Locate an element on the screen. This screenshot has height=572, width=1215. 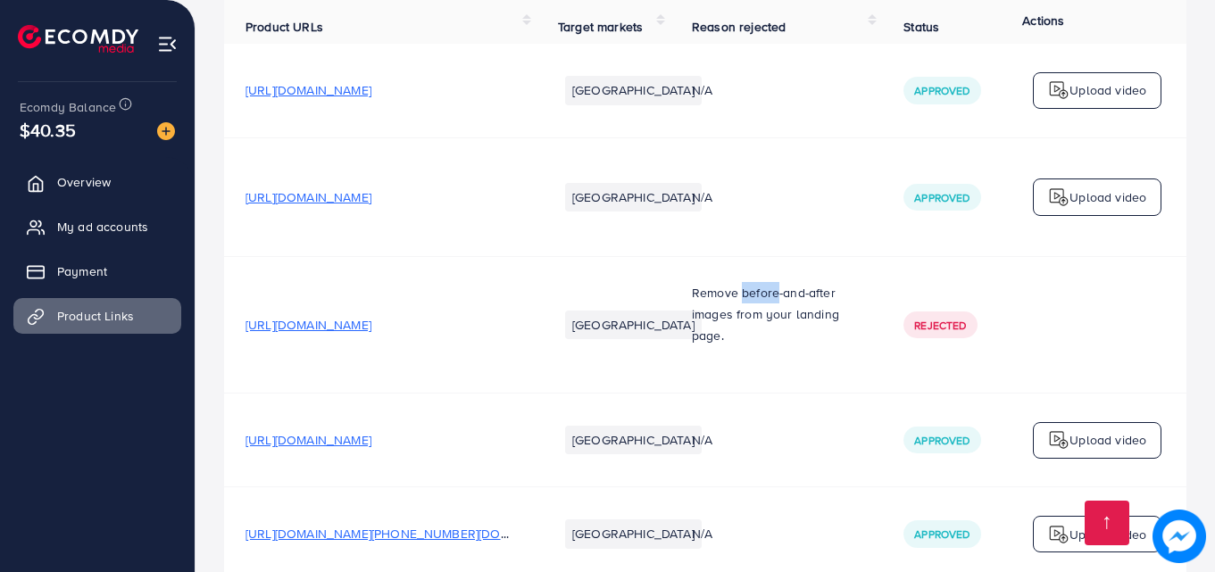
a: Payment is located at coordinates (97, 271).